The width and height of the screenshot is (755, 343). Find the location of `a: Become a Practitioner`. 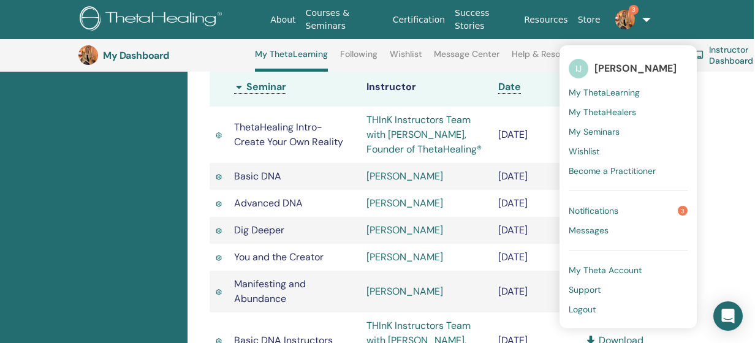

a: Become a Practitioner is located at coordinates (628, 171).